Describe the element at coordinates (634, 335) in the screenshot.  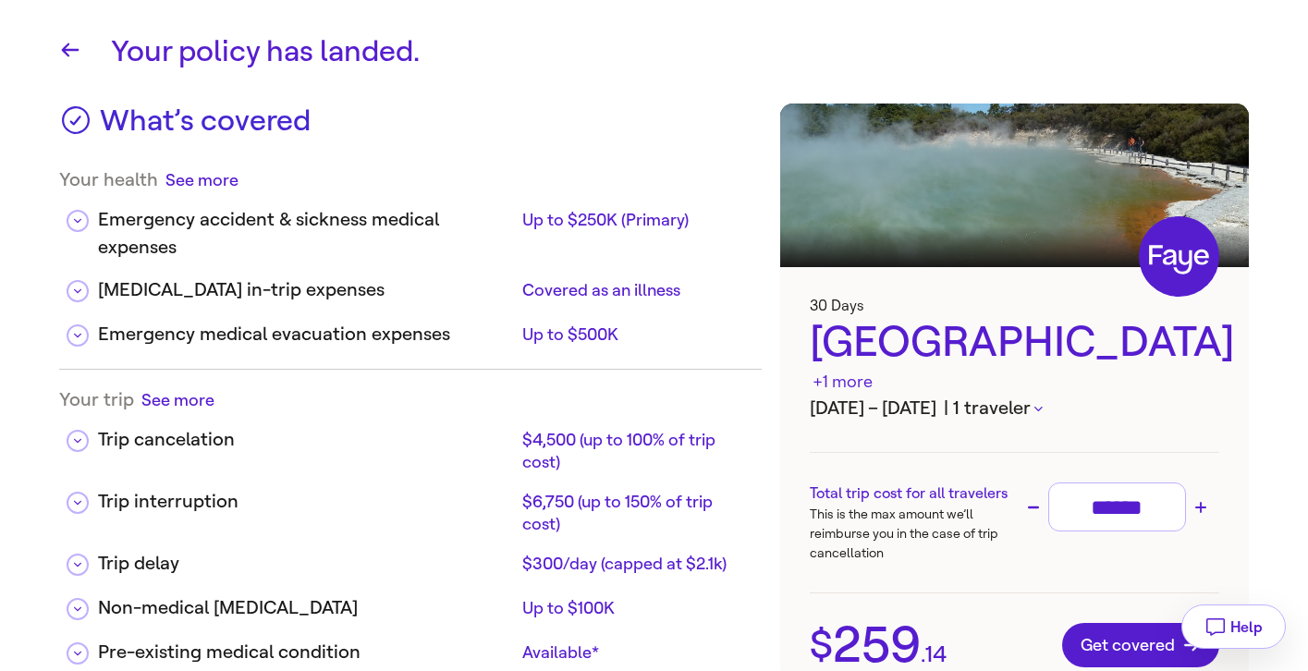
I see `div: Up to $500K` at that location.